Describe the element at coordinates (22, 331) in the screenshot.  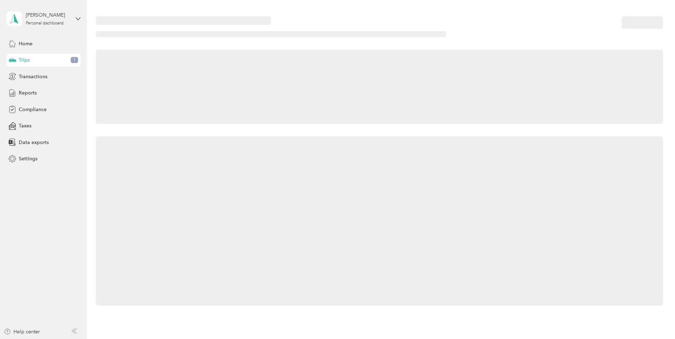
I see `button: Help center` at that location.